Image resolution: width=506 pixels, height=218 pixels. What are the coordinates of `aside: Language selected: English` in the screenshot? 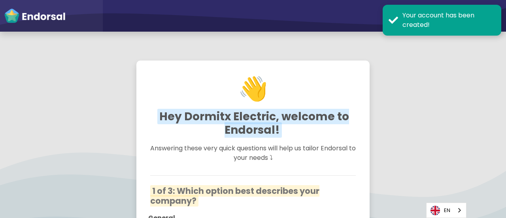 It's located at (446, 210).